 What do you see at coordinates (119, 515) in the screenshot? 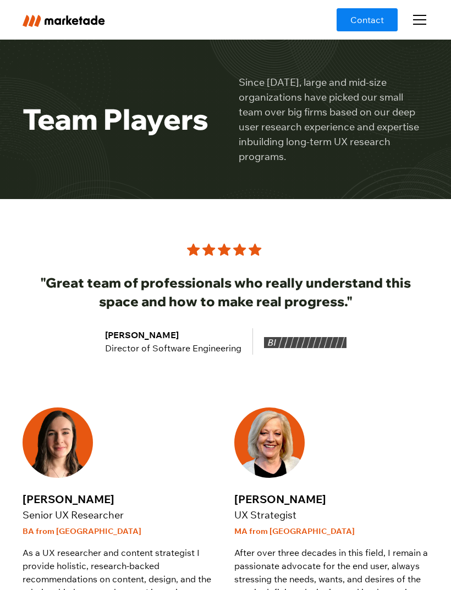
I see `div: Senior UX Researcher` at bounding box center [119, 515].